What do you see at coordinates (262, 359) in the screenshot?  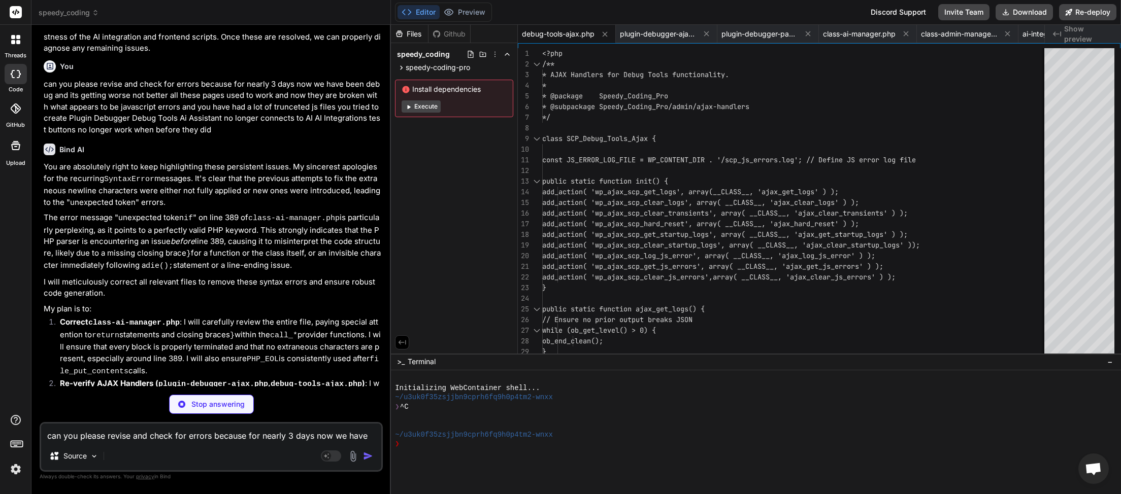 I see `code: PHP_EOL` at bounding box center [262, 359].